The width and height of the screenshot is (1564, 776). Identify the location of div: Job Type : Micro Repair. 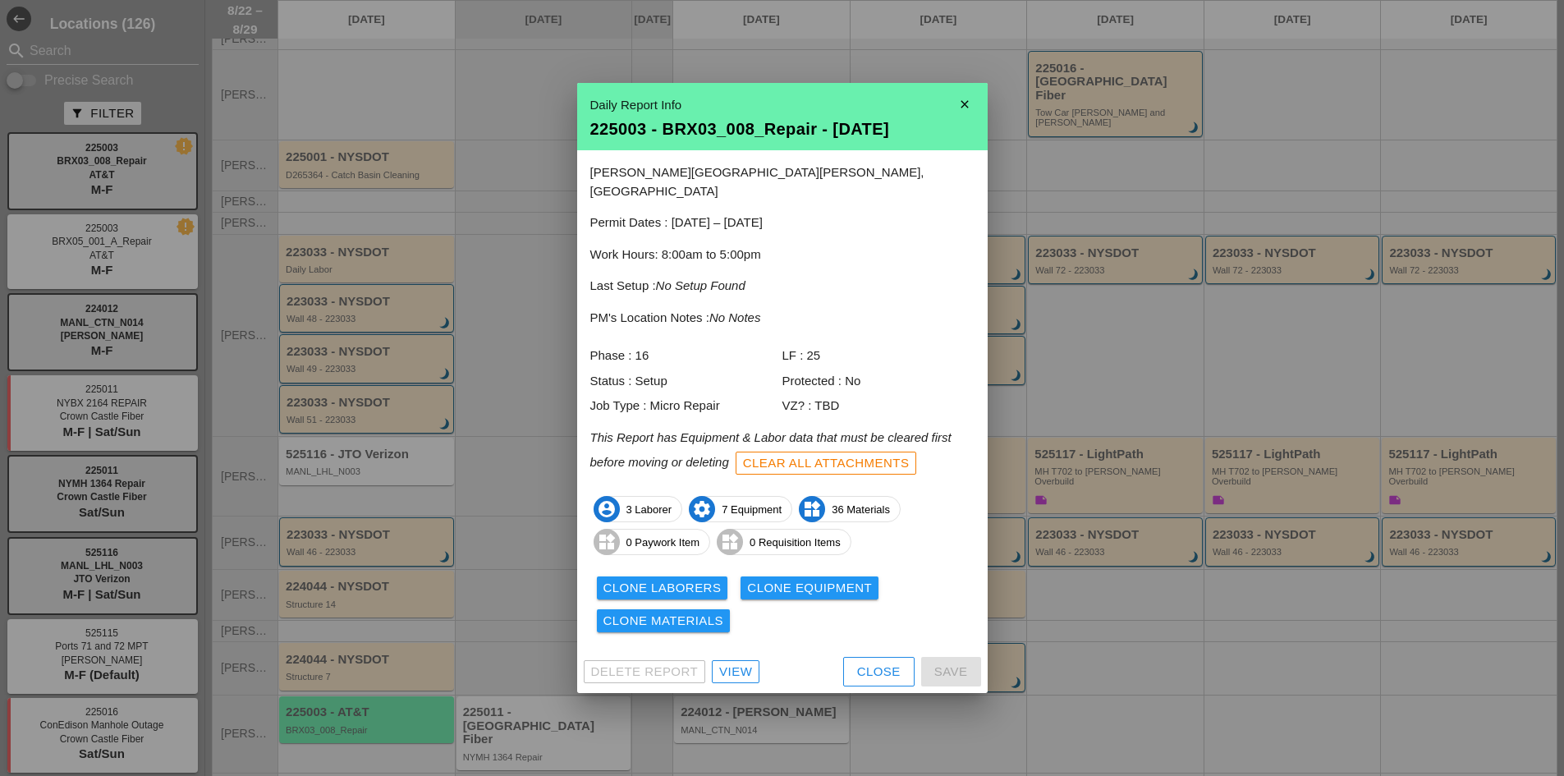
(686, 405).